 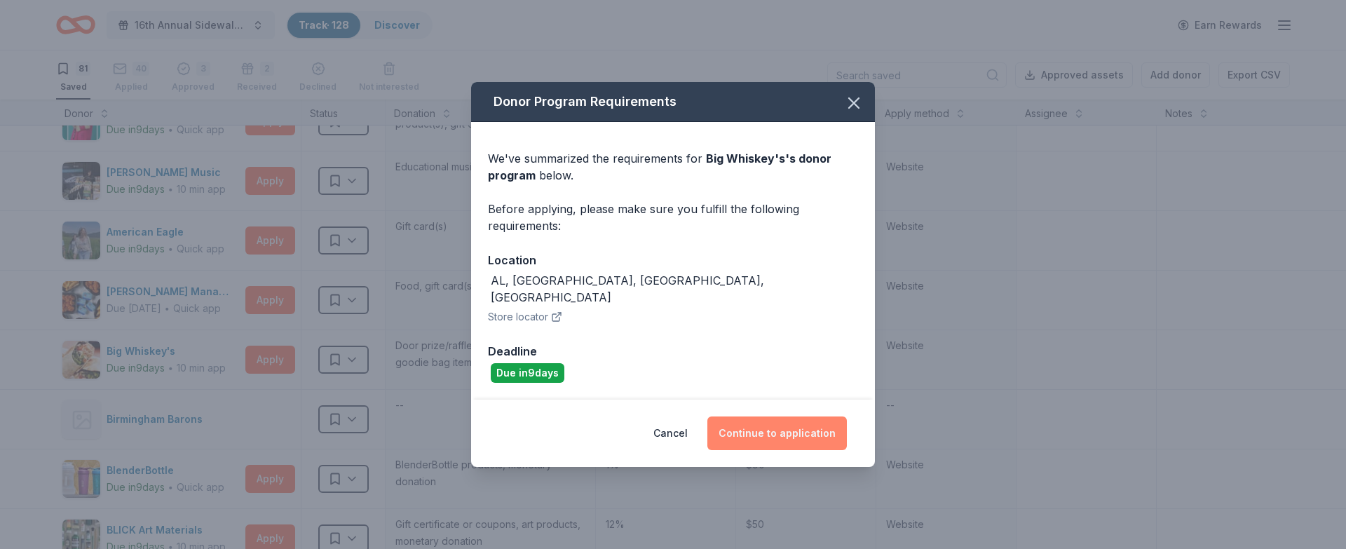 I want to click on button: Continue to application, so click(x=777, y=433).